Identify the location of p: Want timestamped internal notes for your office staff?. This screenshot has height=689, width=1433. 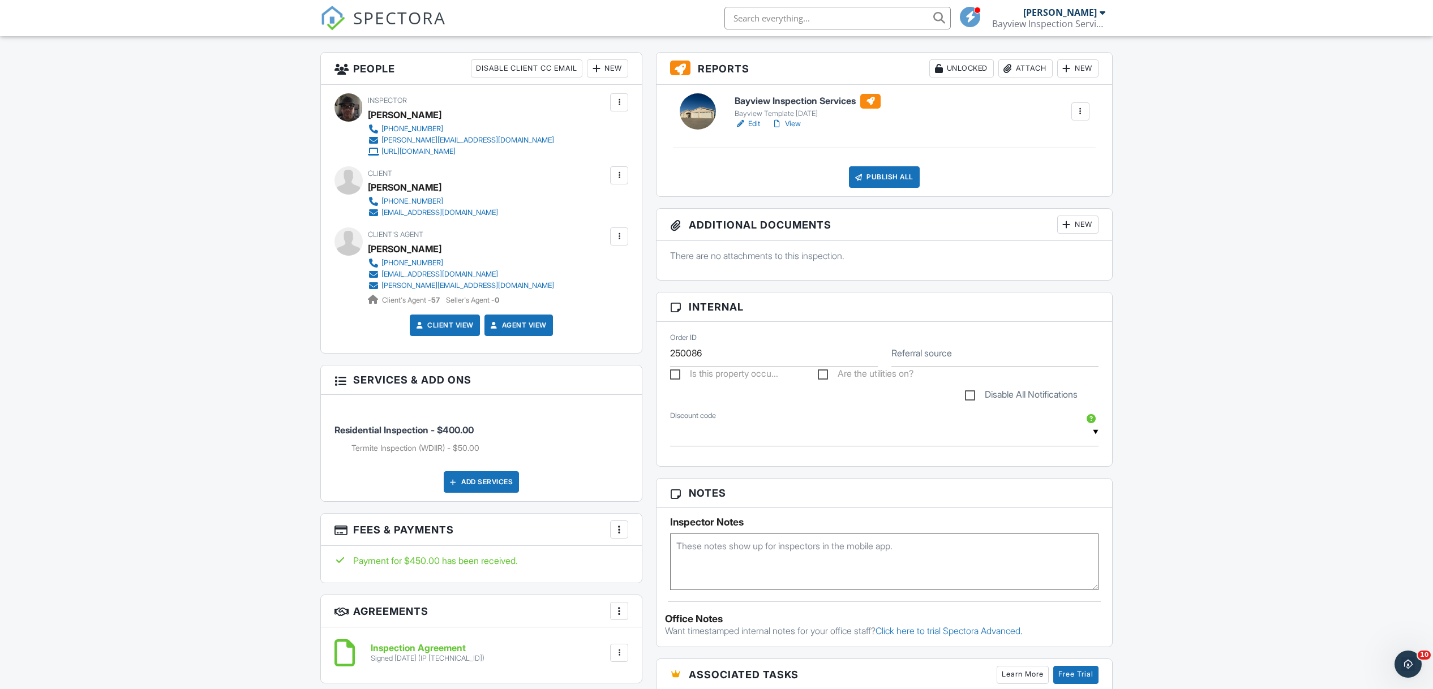
(884, 631).